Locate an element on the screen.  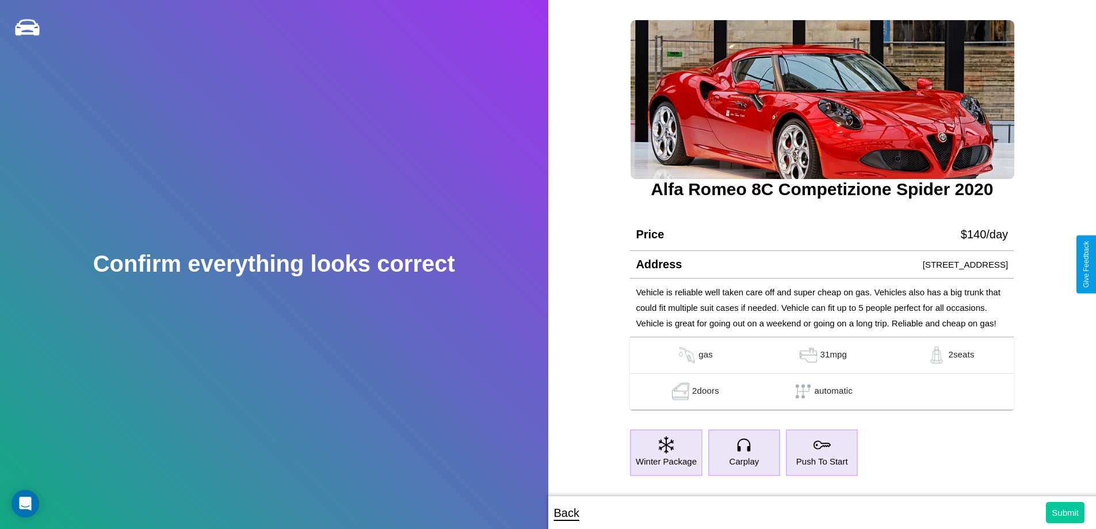
h2: Confirm everything looks correct is located at coordinates (274, 264).